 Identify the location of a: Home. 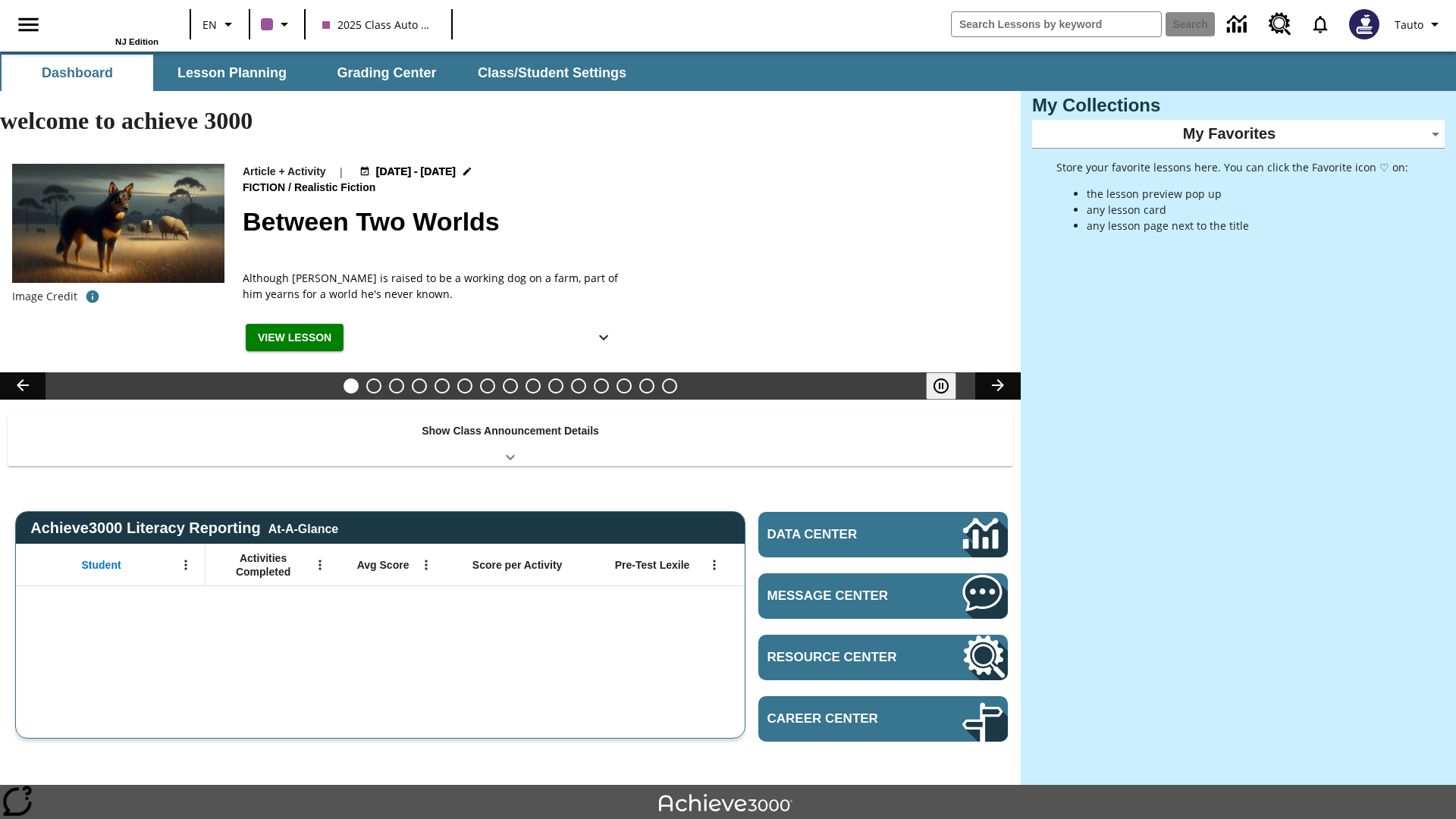
(109, 22).